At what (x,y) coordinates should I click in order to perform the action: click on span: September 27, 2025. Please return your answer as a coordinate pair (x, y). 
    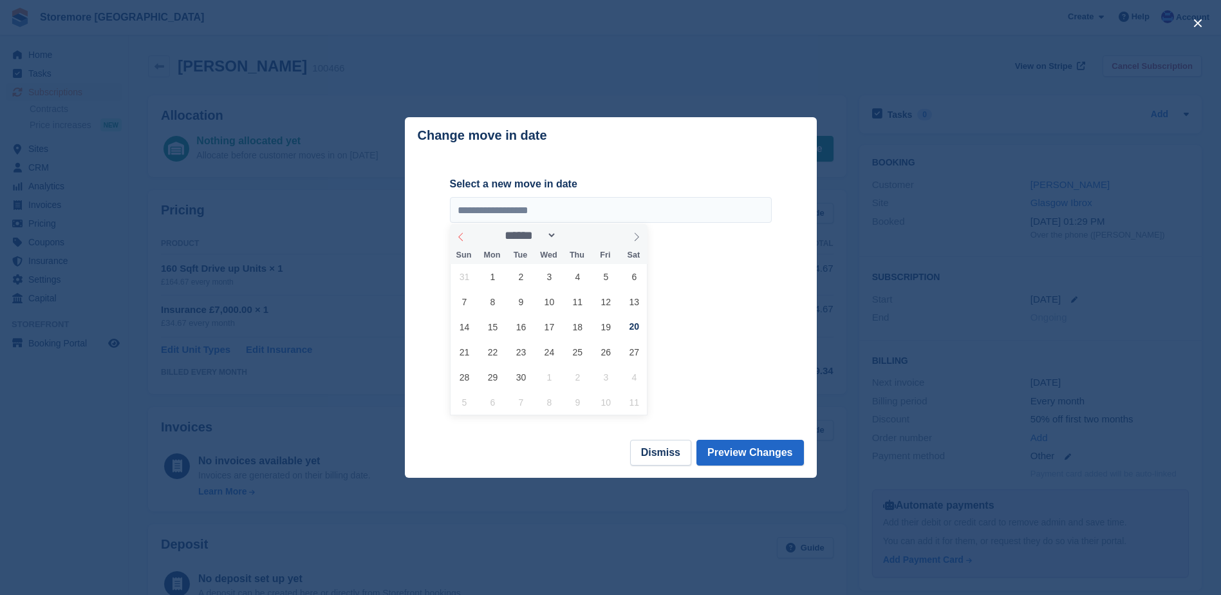
    Looking at the image, I should click on (634, 351).